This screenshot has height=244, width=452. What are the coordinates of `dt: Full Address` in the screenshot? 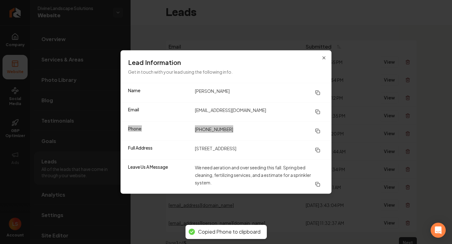 It's located at (159, 150).